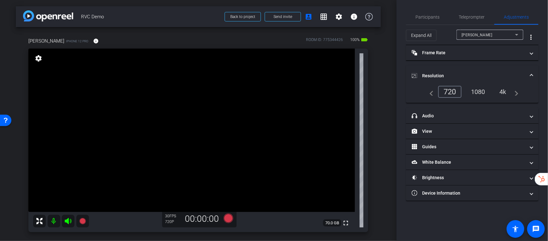 The height and width of the screenshot is (241, 548). Describe the element at coordinates (469, 116) in the screenshot. I see `mat-panel-title: Audio` at that location.